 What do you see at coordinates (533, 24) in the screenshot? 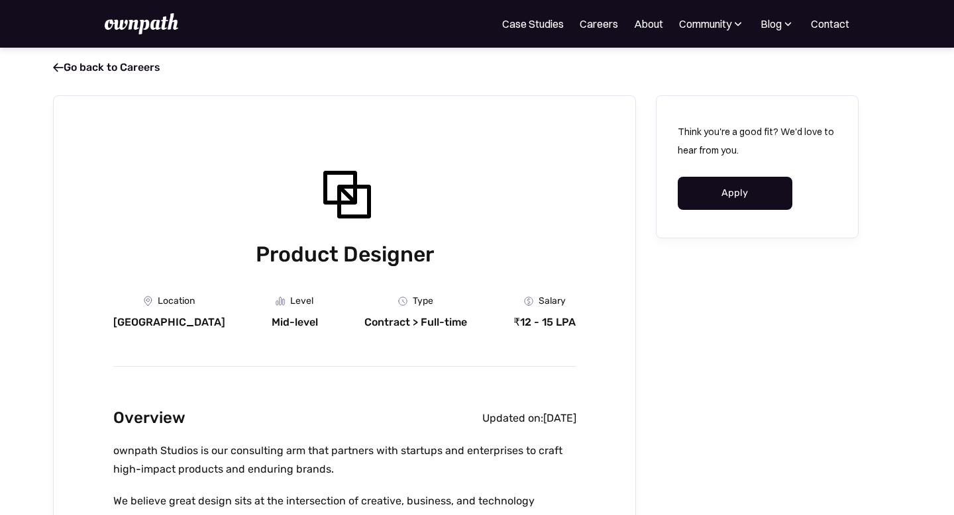
I see `a: Case Studies` at bounding box center [533, 24].